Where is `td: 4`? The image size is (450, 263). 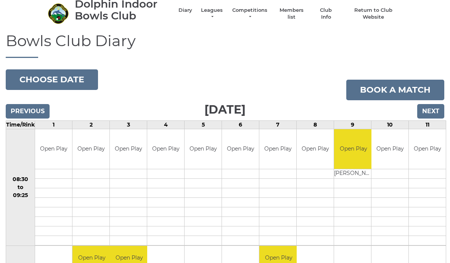 td: 4 is located at coordinates (166, 125).